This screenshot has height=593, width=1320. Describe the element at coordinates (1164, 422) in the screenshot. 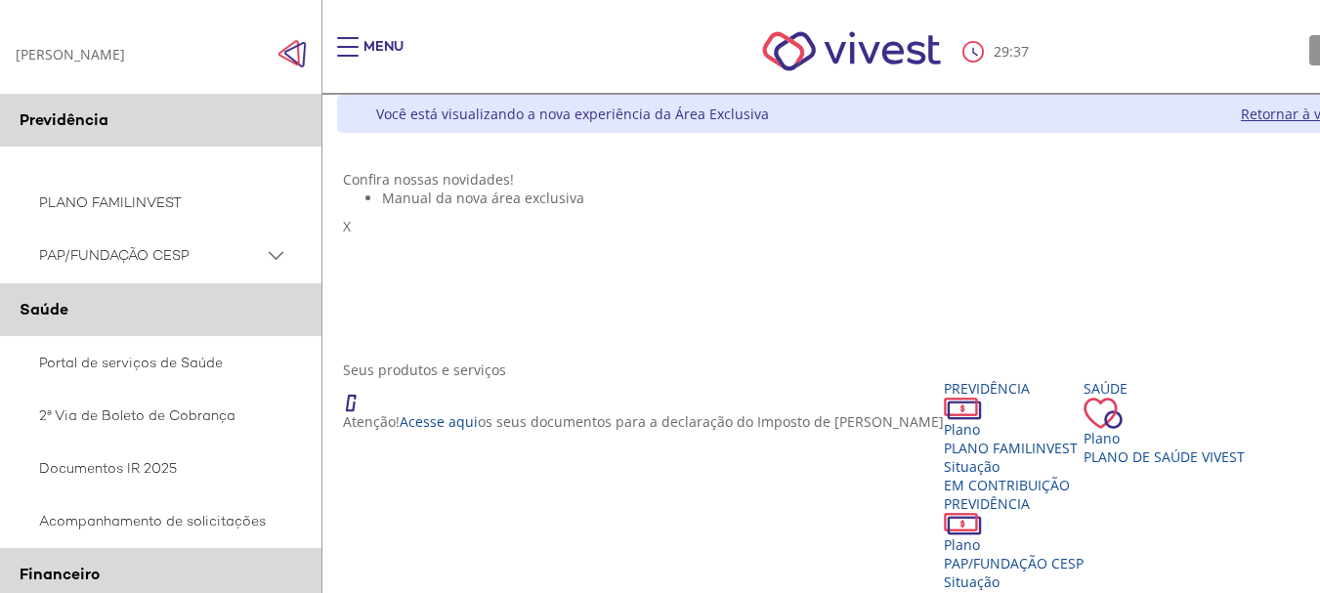

I see `a: Saúde PlanoPlano de Saúde VIVEST` at that location.